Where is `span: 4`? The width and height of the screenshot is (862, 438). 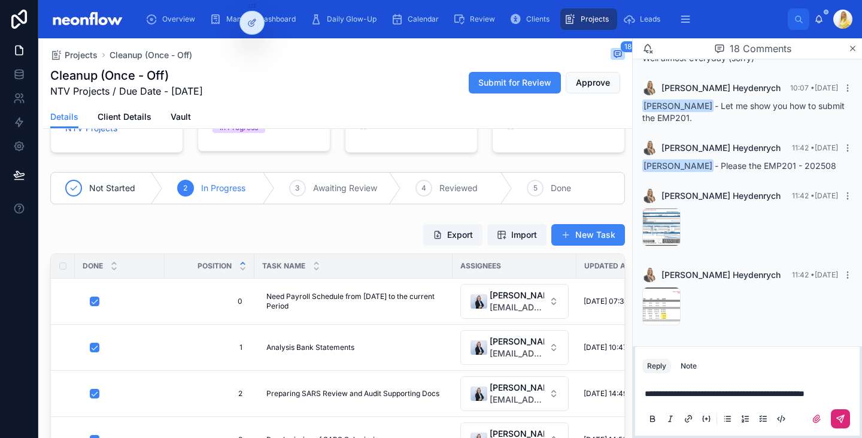 span: 4 is located at coordinates (424, 188).